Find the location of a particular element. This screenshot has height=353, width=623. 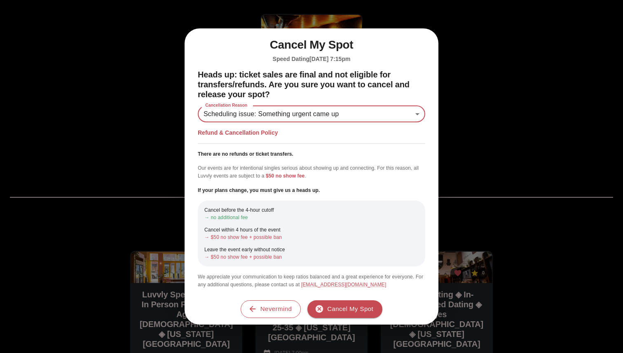

p: We appreciate your communication to keep ratios balanced and a great experience for everyone. For... is located at coordinates (311, 281).